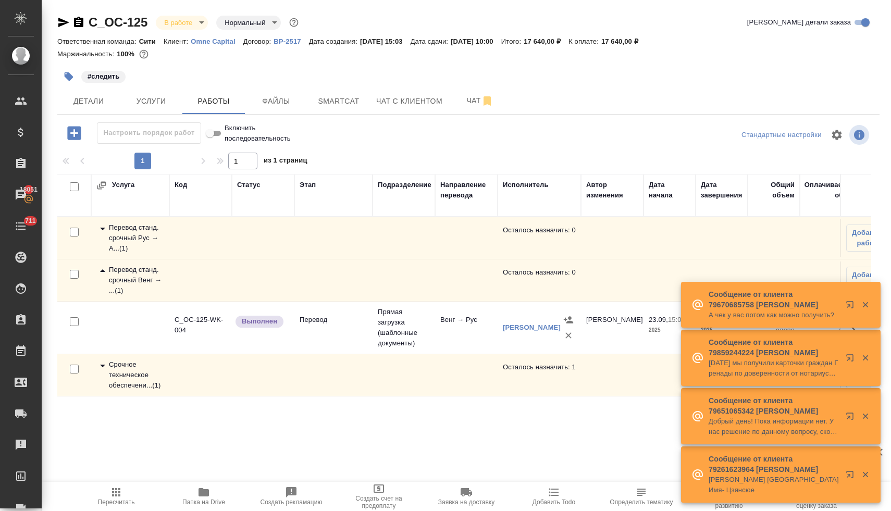 The height and width of the screenshot is (511, 891). What do you see at coordinates (245, 22) in the screenshot?
I see `button: Нормальный` at bounding box center [245, 22].